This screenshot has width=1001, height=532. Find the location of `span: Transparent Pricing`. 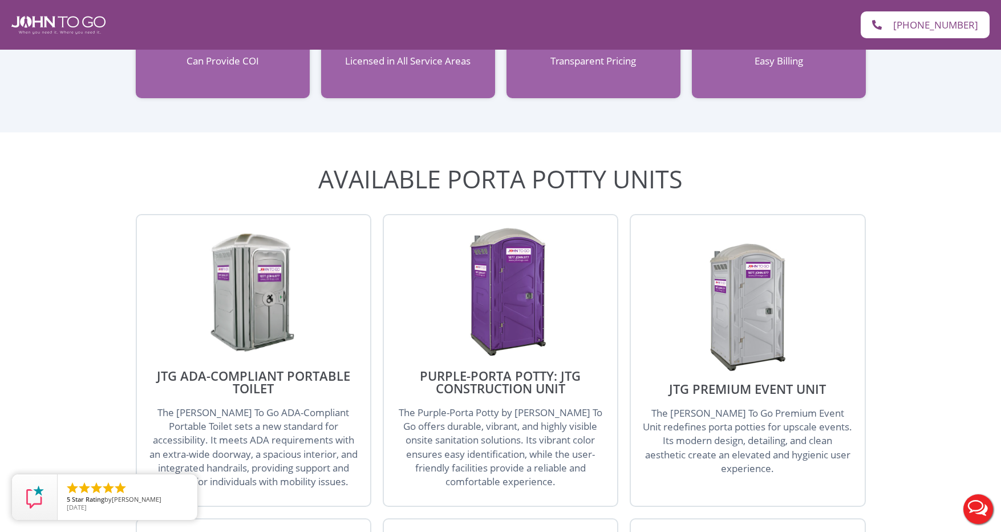

span: Transparent Pricing is located at coordinates (593, 60).